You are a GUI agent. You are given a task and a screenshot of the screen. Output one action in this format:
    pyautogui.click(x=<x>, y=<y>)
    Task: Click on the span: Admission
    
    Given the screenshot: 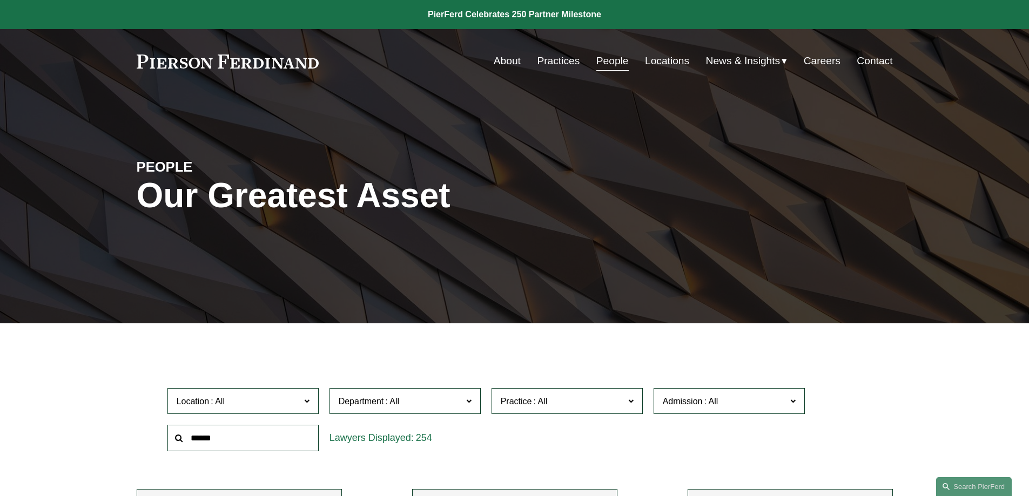 What is the action you would take?
    pyautogui.click(x=683, y=401)
    